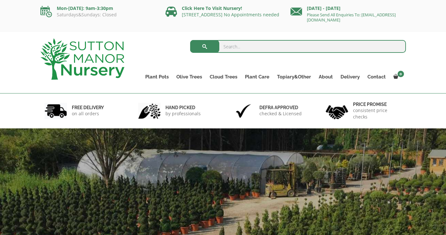  Describe the element at coordinates (223, 77) in the screenshot. I see `a: Cloud Trees` at that location.